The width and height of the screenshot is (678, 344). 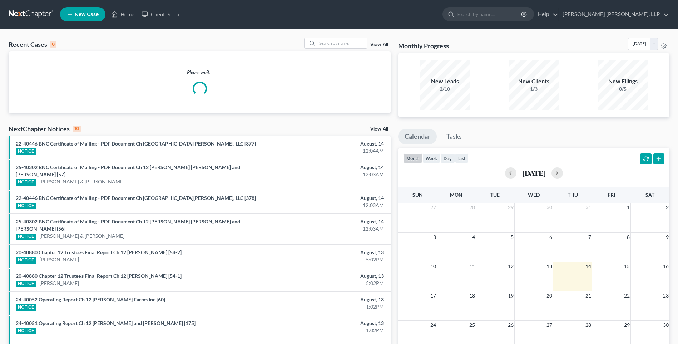 I want to click on span: 3, so click(x=435, y=237).